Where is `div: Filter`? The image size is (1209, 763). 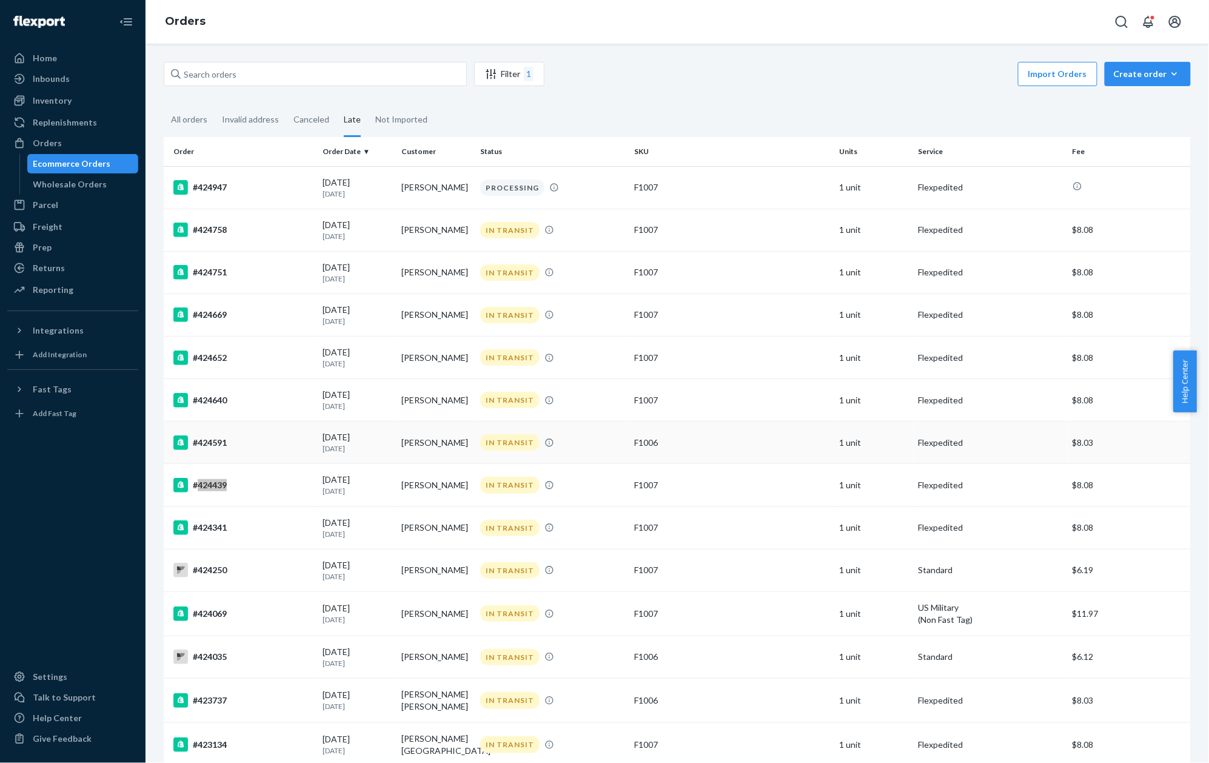
div: Filter is located at coordinates (509, 74).